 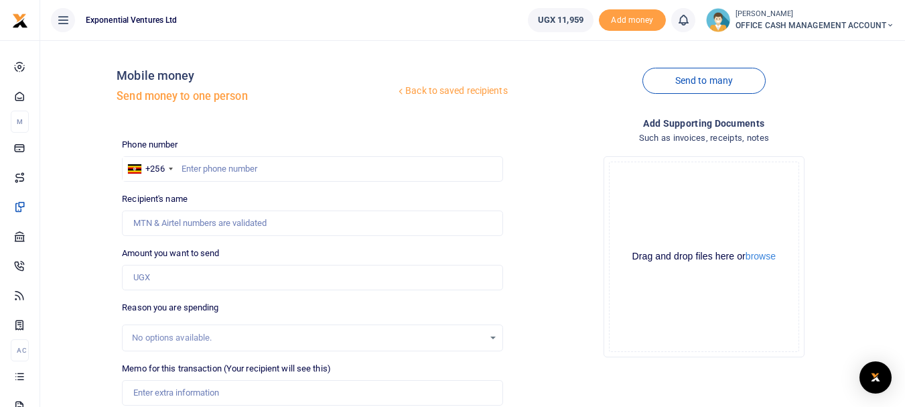 What do you see at coordinates (19, 350) in the screenshot?
I see `li: Ac` at bounding box center [19, 350].